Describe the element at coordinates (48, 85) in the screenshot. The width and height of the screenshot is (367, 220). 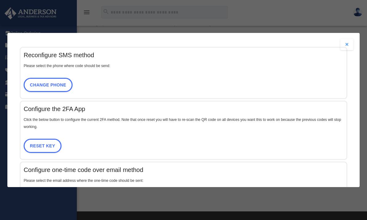
I see `a: Change phone` at that location.